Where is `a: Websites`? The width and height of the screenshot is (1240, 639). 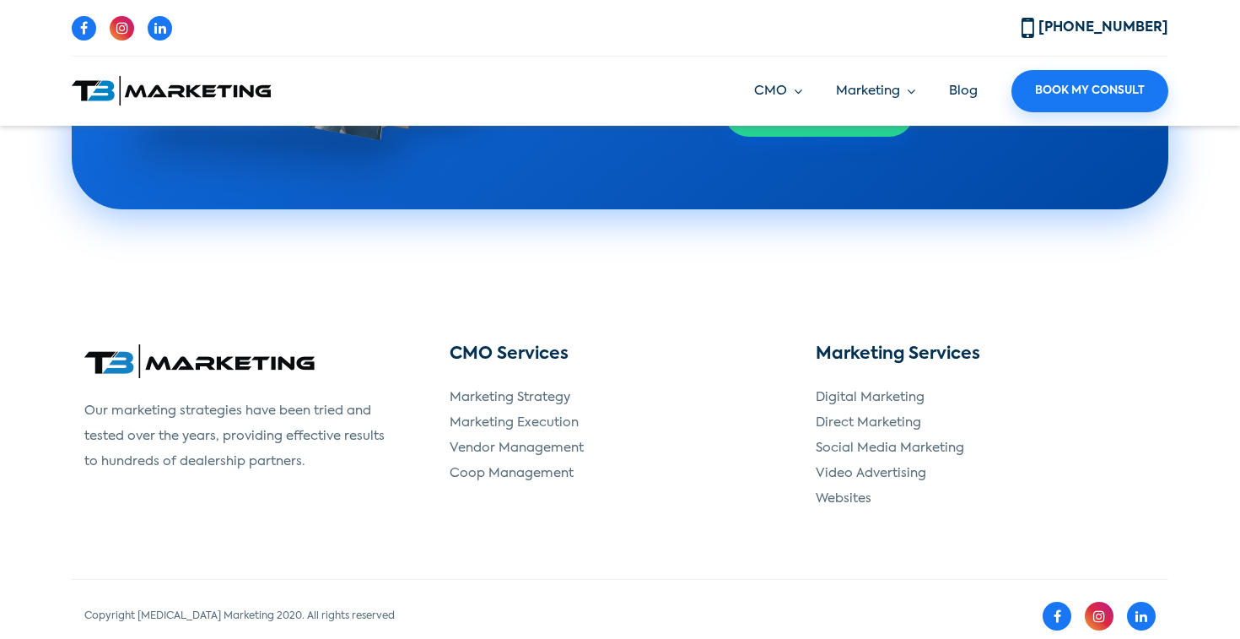
a: Websites is located at coordinates (844, 498).